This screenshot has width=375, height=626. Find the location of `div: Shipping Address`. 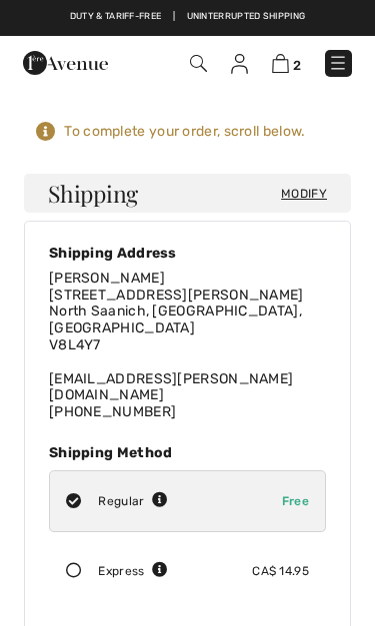

div: Shipping Address is located at coordinates (187, 254).